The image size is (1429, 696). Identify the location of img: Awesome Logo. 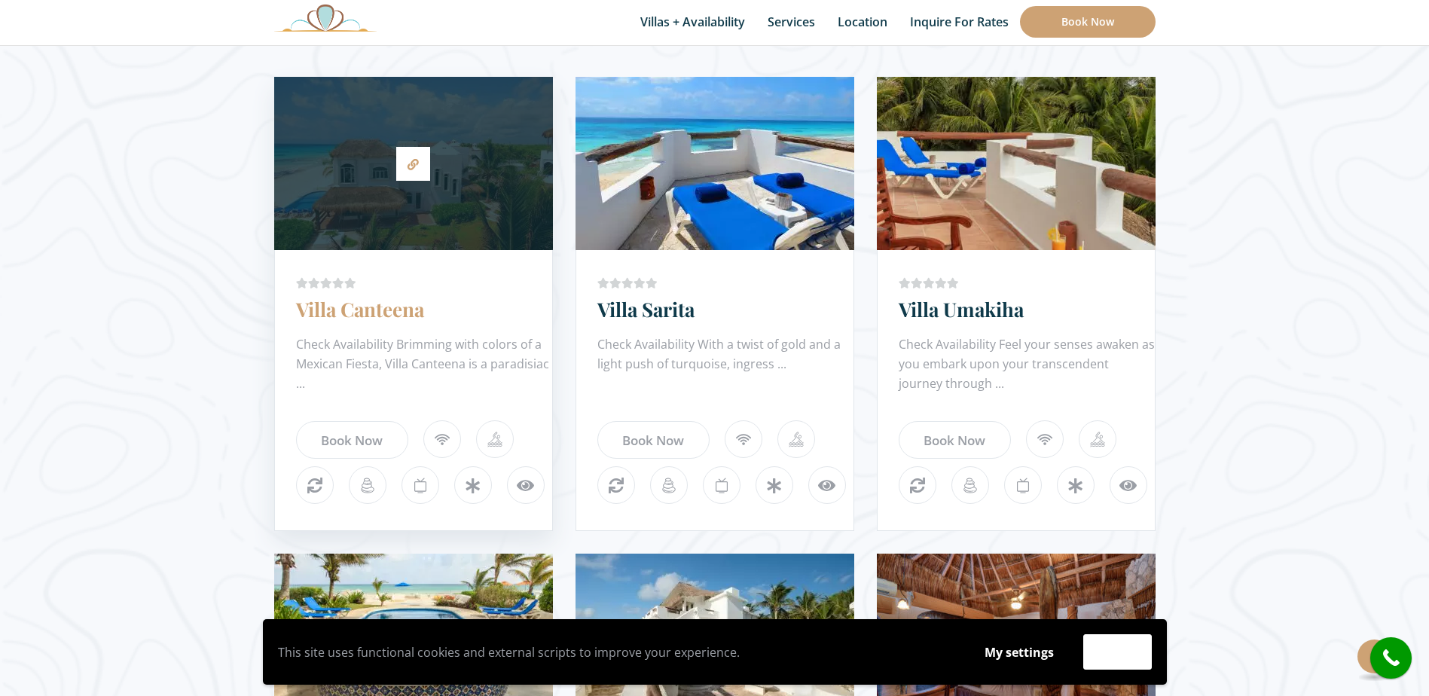
(325, 17).